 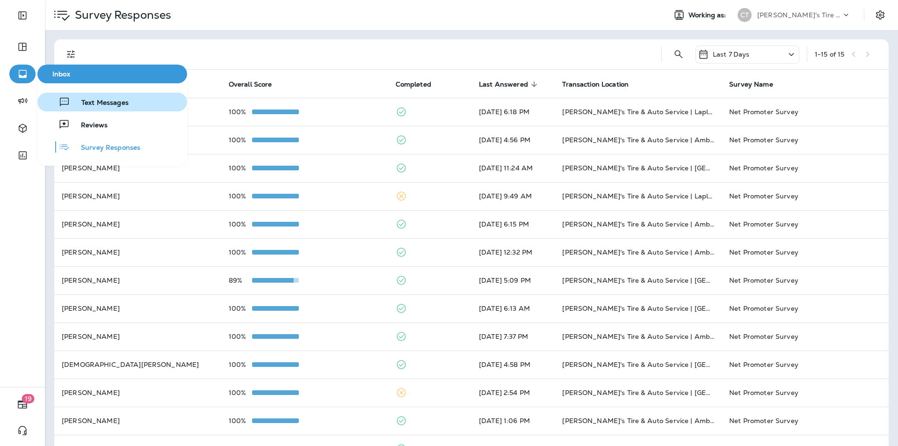 I want to click on p: 89%, so click(x=240, y=280).